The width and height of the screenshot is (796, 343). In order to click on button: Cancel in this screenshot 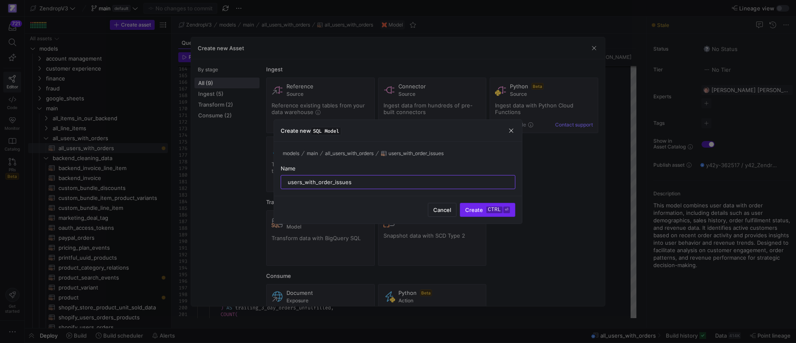, I will do `click(442, 210)`.